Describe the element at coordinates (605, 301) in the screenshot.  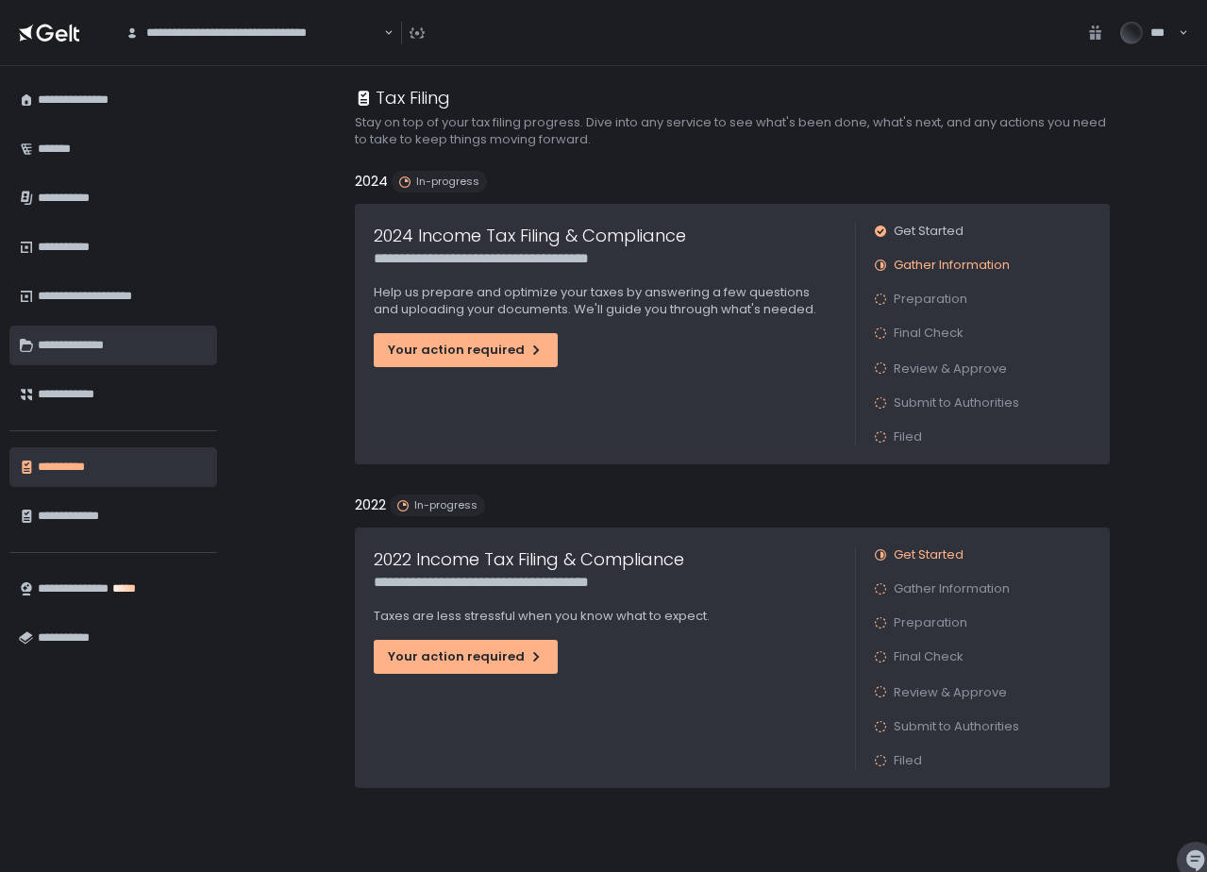
I see `p: Help us prepare and optimize your taxes by answering a few questions and uploading your documents...` at that location.